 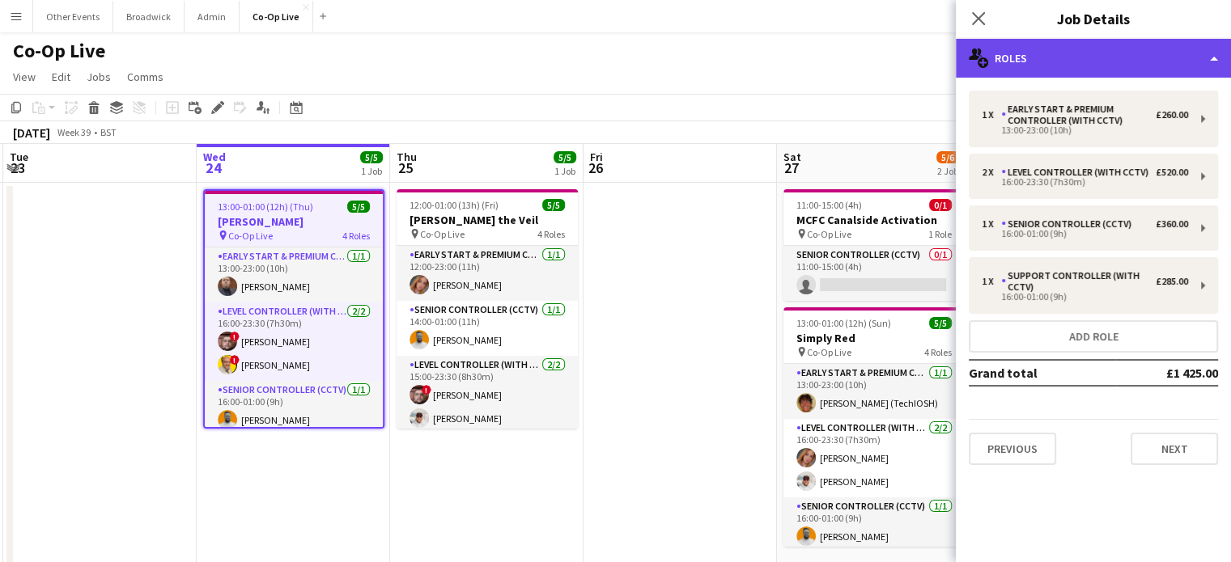 I want to click on div: 2 x, so click(x=991, y=172).